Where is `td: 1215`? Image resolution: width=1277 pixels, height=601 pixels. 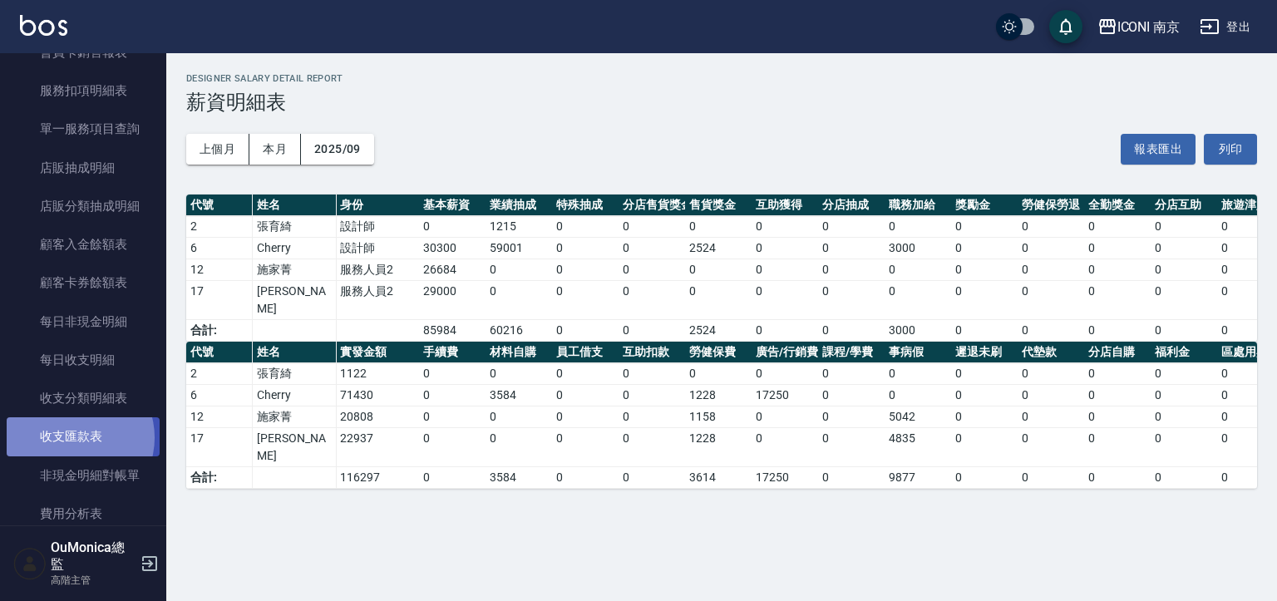
td: 1215 is located at coordinates (519, 227).